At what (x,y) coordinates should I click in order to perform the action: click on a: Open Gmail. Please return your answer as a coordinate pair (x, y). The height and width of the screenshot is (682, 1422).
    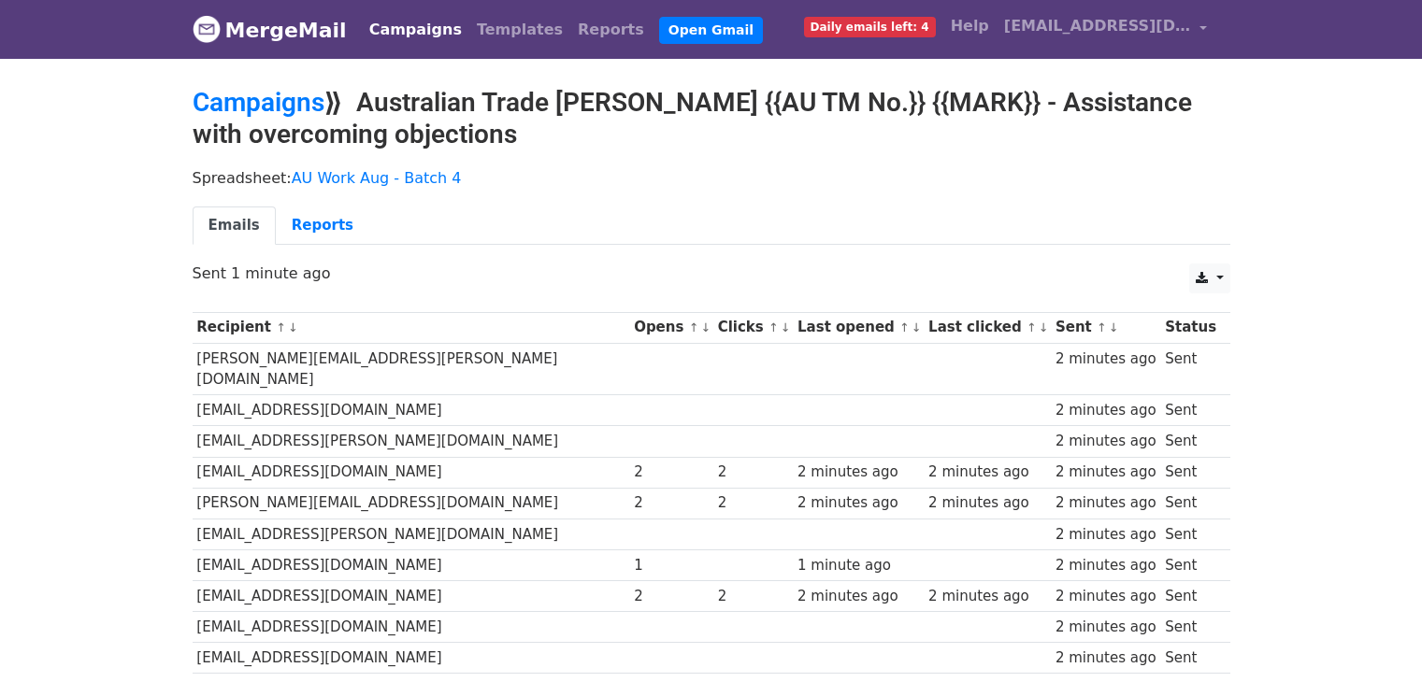
    Looking at the image, I should click on (710, 30).